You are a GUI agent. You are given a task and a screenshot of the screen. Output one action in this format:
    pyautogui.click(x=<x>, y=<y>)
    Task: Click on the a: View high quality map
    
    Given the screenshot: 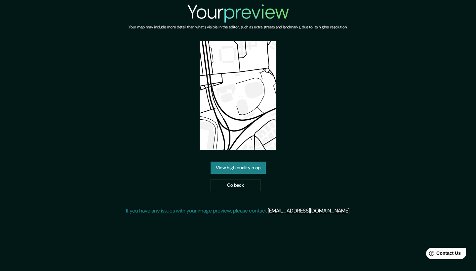 What is the action you would take?
    pyautogui.click(x=238, y=168)
    